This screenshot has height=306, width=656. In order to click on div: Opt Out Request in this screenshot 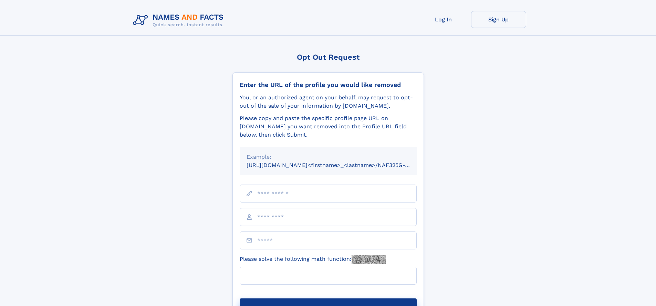, I will do `click(328, 57)`.